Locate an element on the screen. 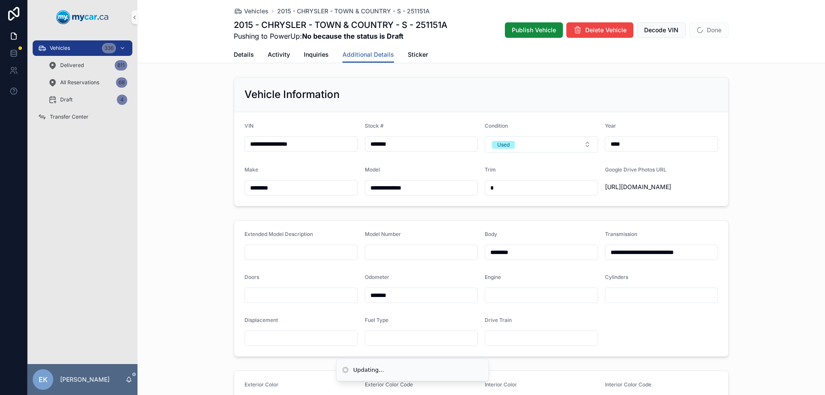 The height and width of the screenshot is (395, 825). span: Exterior Color is located at coordinates (261, 384).